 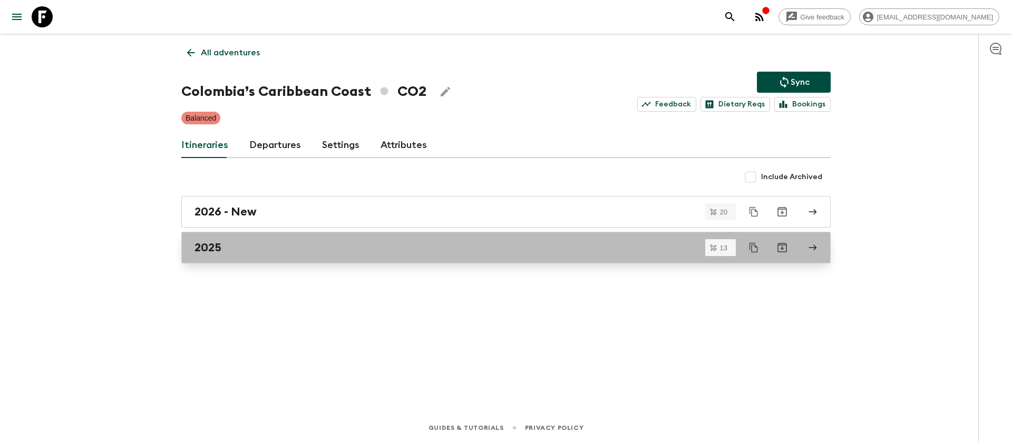 What do you see at coordinates (404, 146) in the screenshot?
I see `a: Attributes` at bounding box center [404, 146].